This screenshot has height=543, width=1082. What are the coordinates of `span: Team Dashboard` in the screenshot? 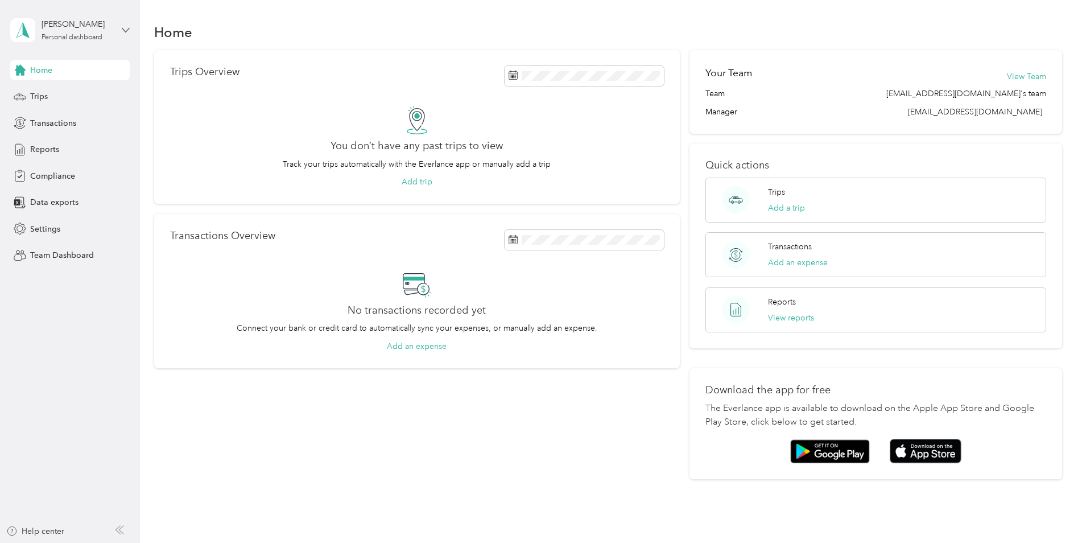 It's located at (62, 255).